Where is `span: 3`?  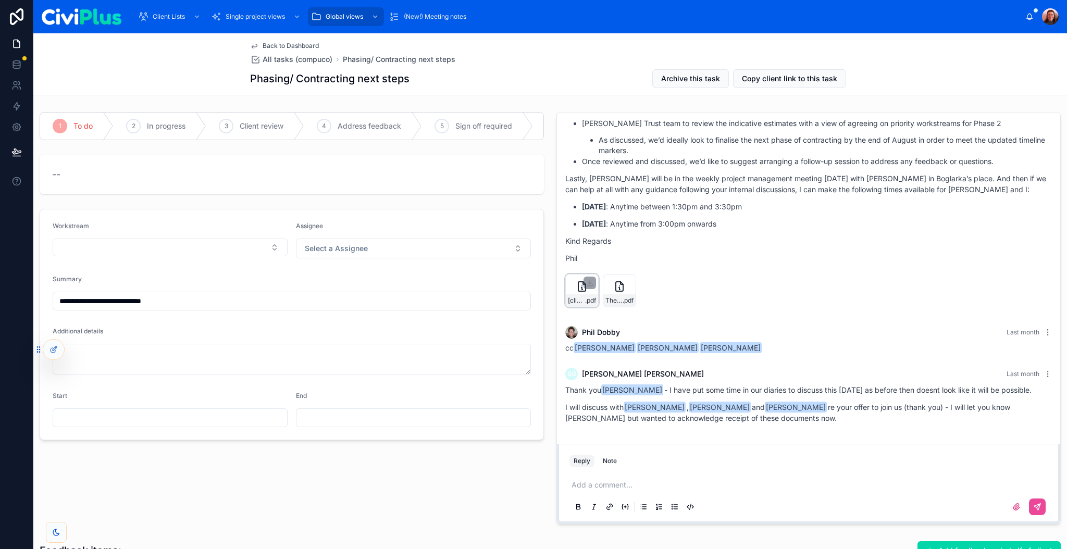
span: 3 is located at coordinates (226, 126).